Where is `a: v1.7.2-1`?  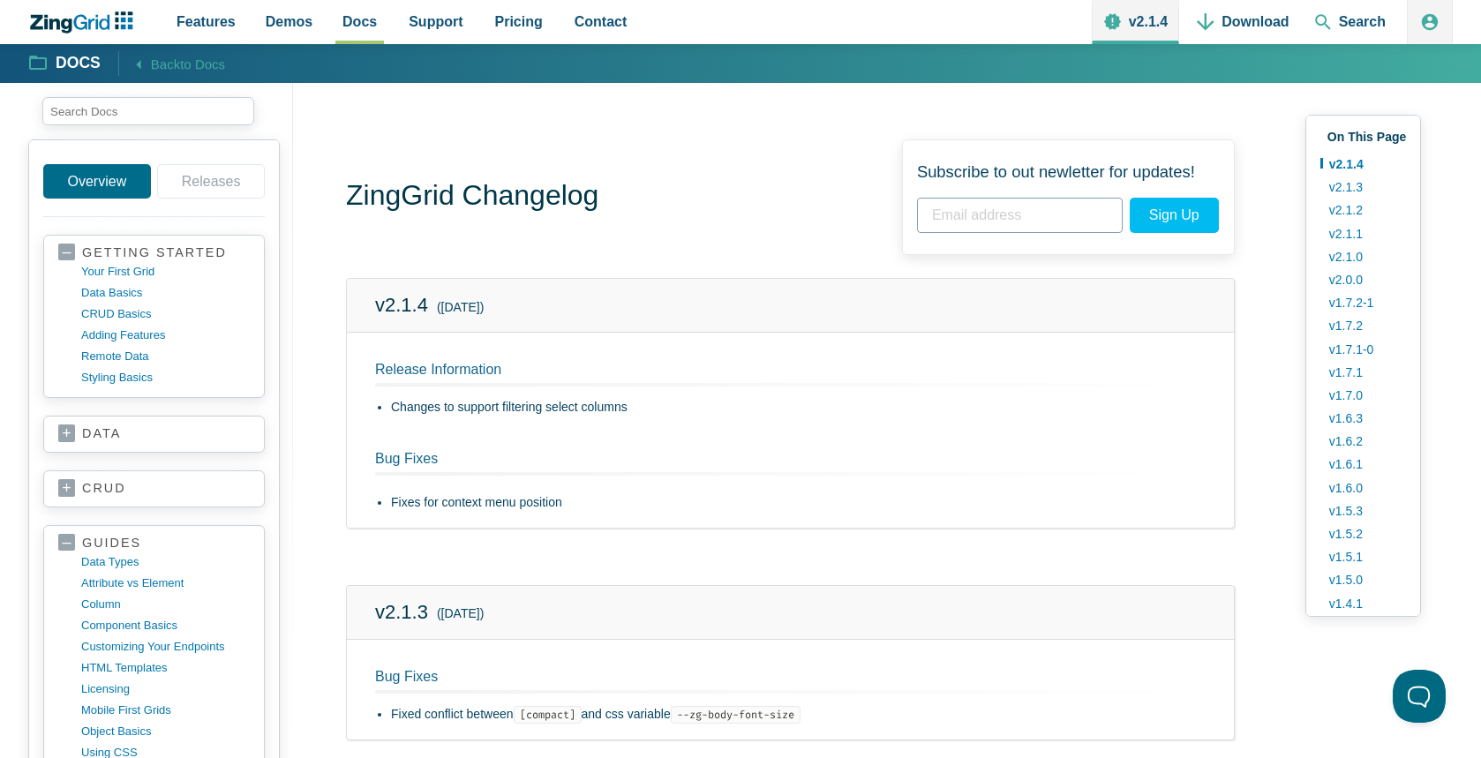
a: v1.7.2-1 is located at coordinates (1362, 303).